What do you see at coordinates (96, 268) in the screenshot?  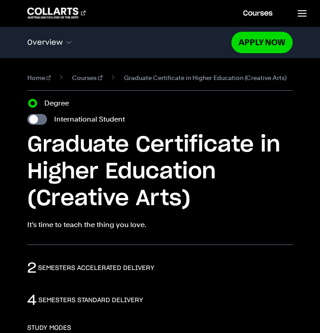 I see `h3: semesters accelerated delivery` at bounding box center [96, 268].